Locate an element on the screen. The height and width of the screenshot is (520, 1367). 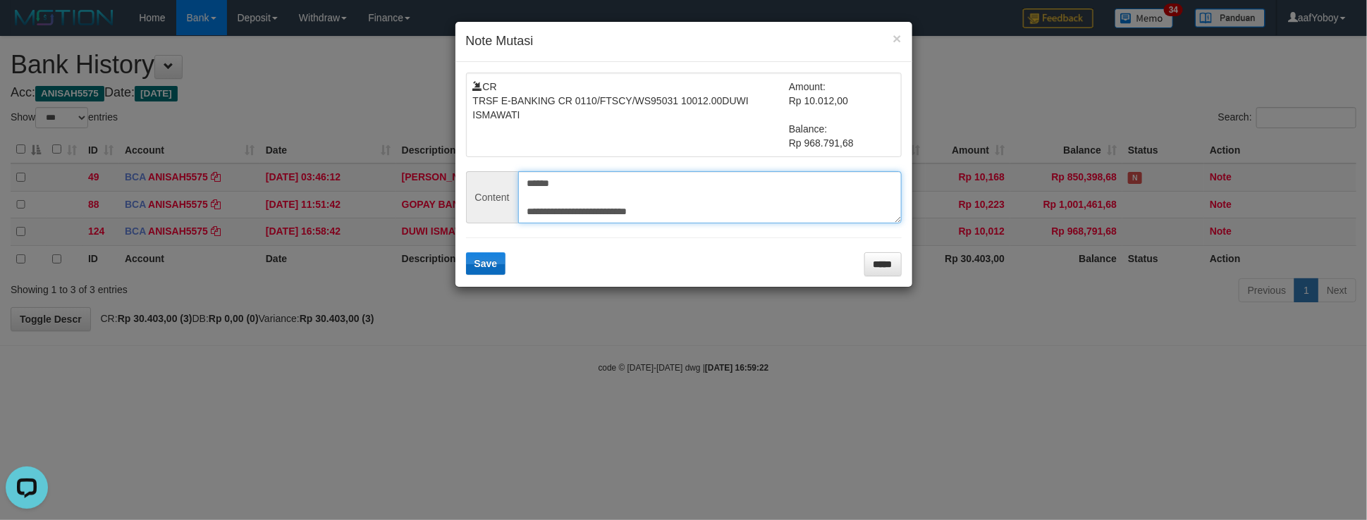
button: Save is located at coordinates (486, 264).